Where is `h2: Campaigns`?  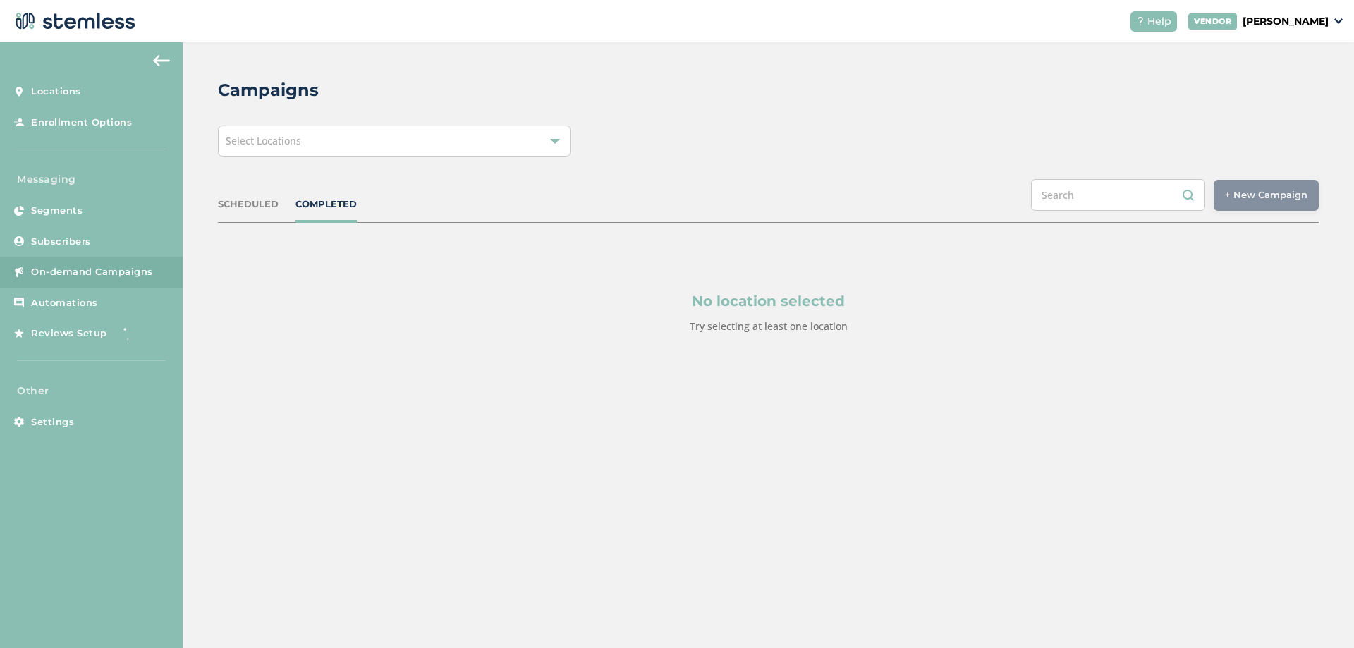 h2: Campaigns is located at coordinates (268, 90).